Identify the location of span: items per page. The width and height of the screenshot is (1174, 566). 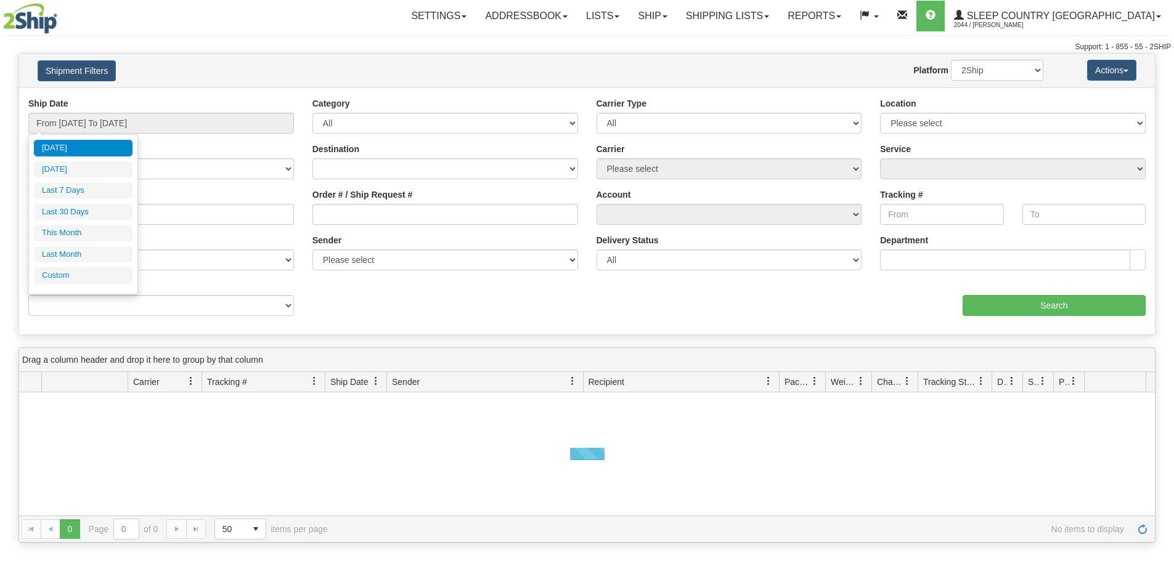
(271, 529).